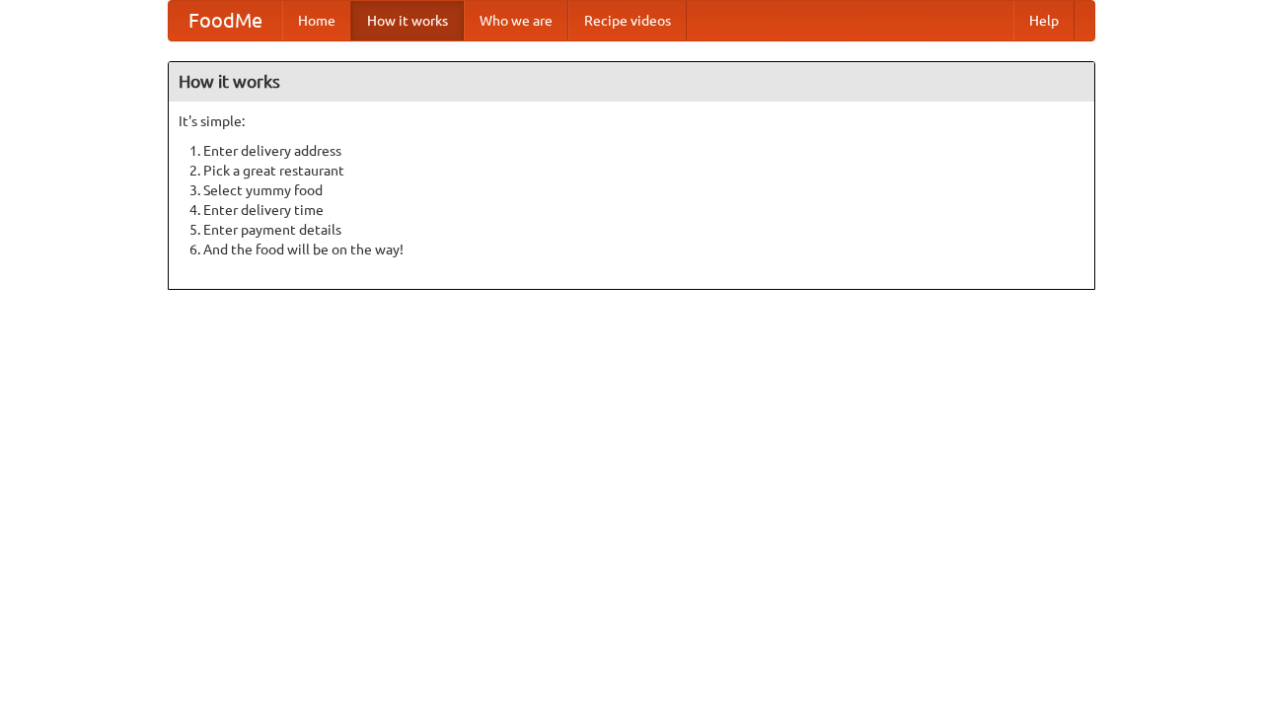 This screenshot has height=710, width=1263. I want to click on li: Select yummy food, so click(643, 190).